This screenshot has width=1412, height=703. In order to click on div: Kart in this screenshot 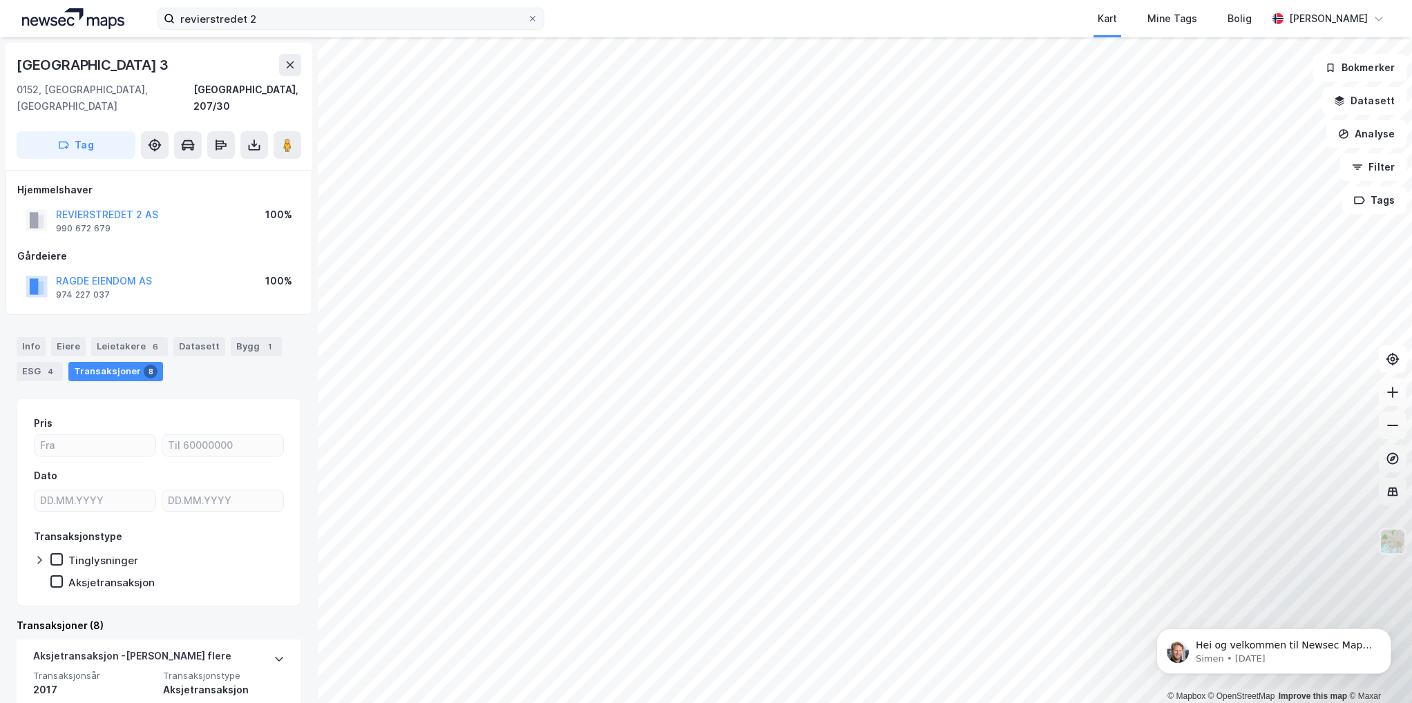, I will do `click(1107, 19)`.